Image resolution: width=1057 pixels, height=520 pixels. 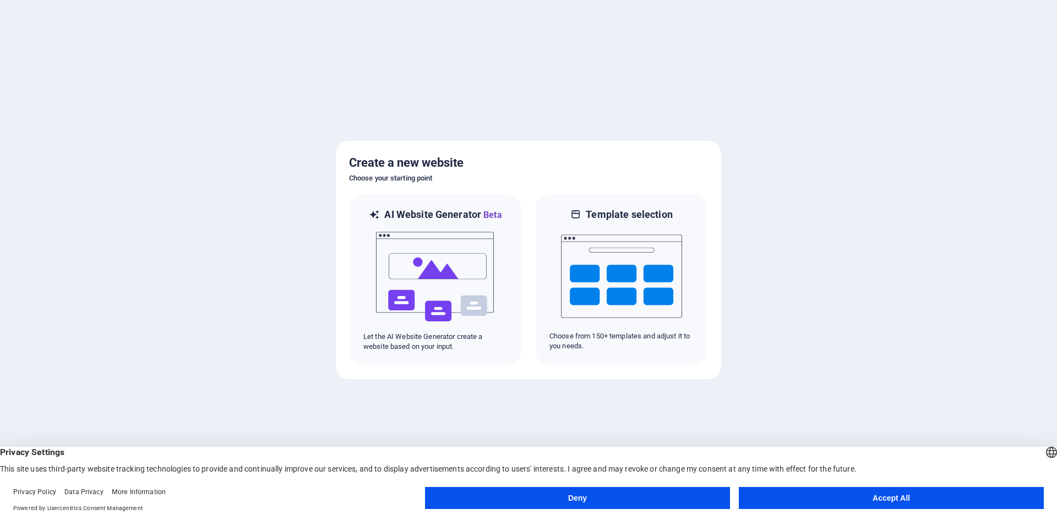 I want to click on p: Let the AI Website Generator create a website based on your input., so click(x=435, y=342).